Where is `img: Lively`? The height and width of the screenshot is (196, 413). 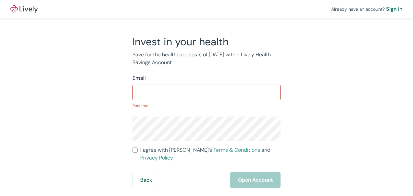 img: Lively is located at coordinates (24, 9).